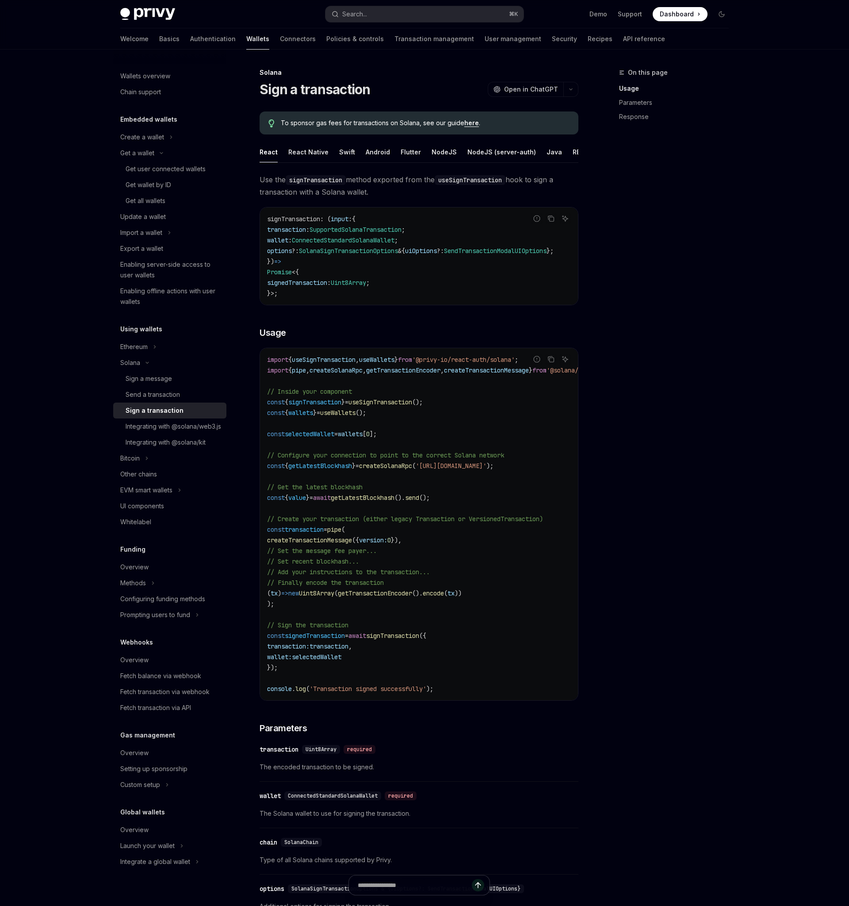  I want to click on a: Fetch balance via webhook, so click(170, 676).